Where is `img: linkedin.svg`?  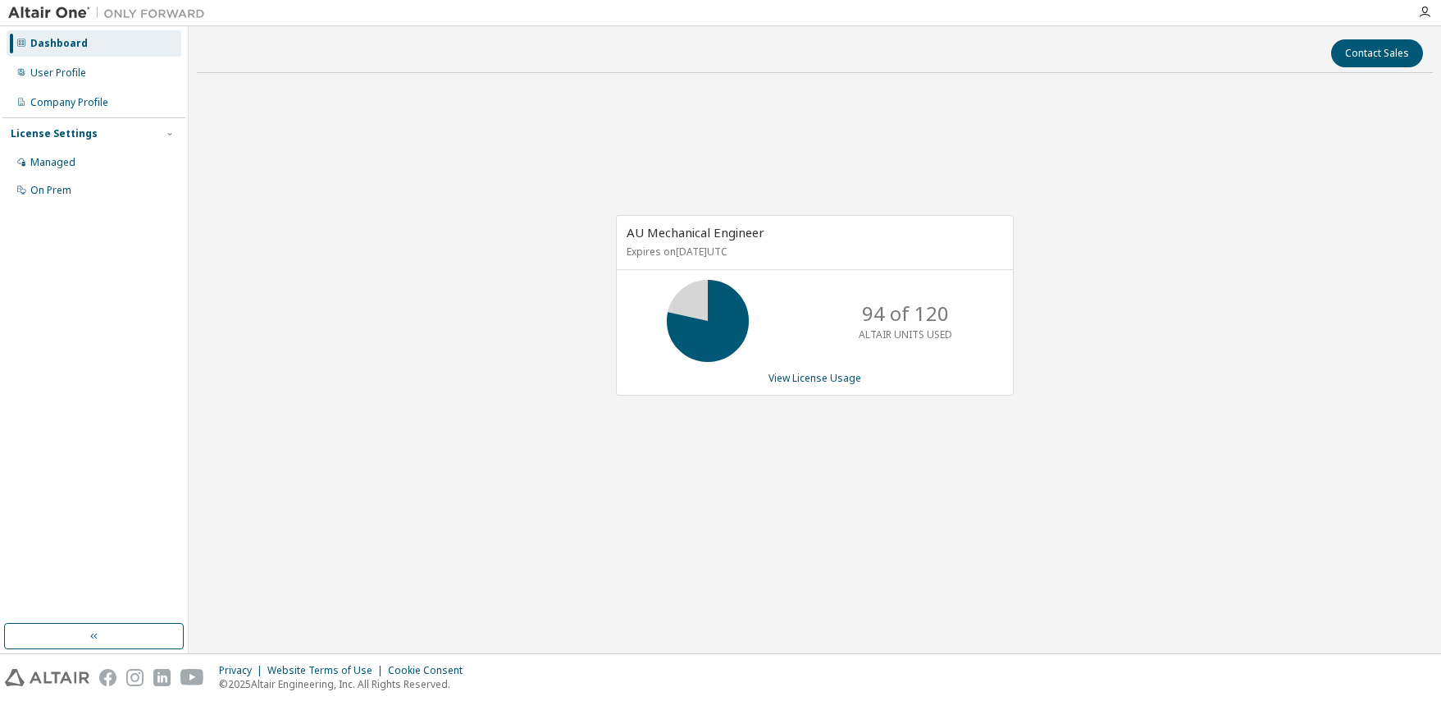
img: linkedin.svg is located at coordinates (162, 677).